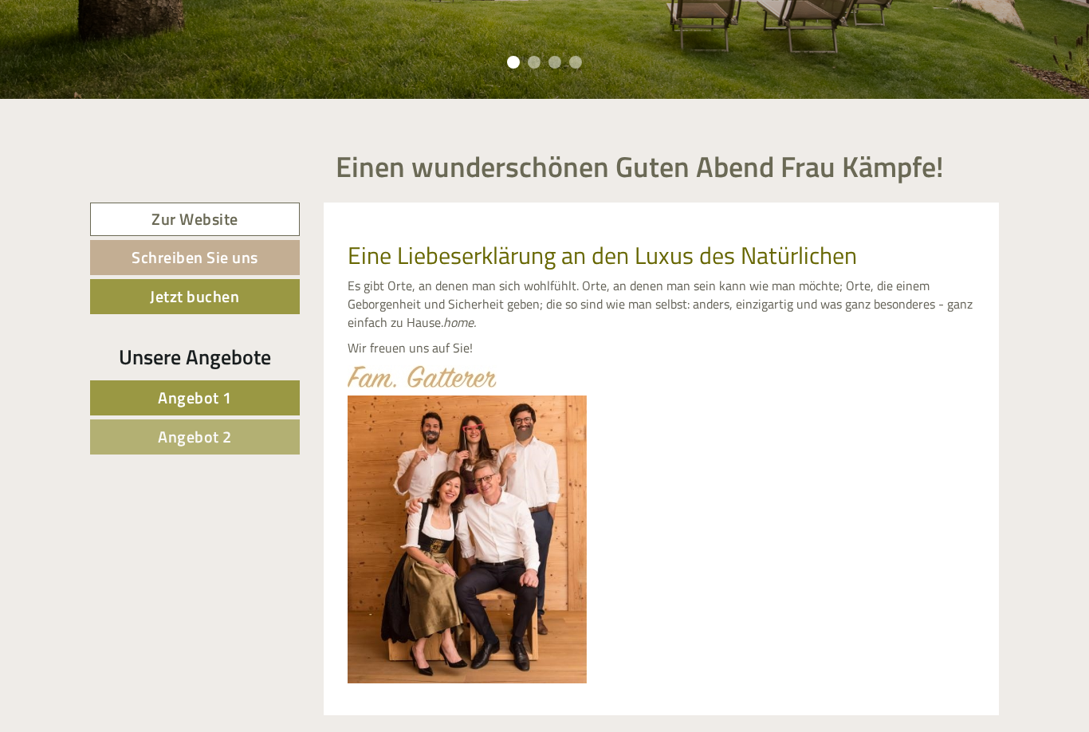 This screenshot has width=1089, height=732. What do you see at coordinates (639, 167) in the screenshot?
I see `h1: Einen wunderschönen Guten Abend Frau Kämpfe!` at bounding box center [639, 167].